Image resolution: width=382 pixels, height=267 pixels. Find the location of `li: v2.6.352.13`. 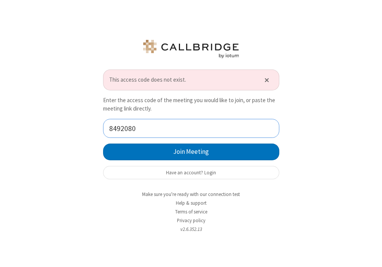

li: v2.6.352.13 is located at coordinates (191, 229).